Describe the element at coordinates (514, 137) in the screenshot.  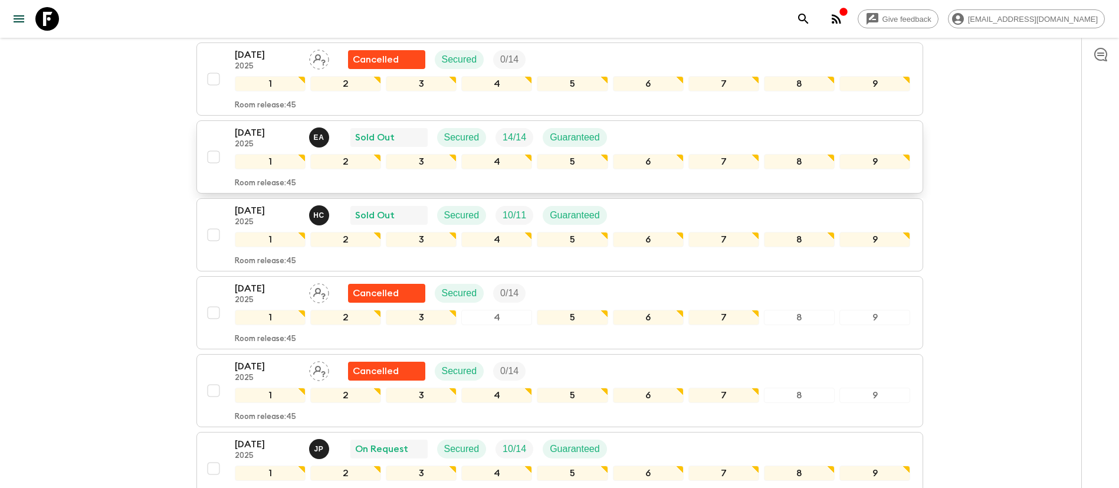
I see `p: 14 / 14` at that location.